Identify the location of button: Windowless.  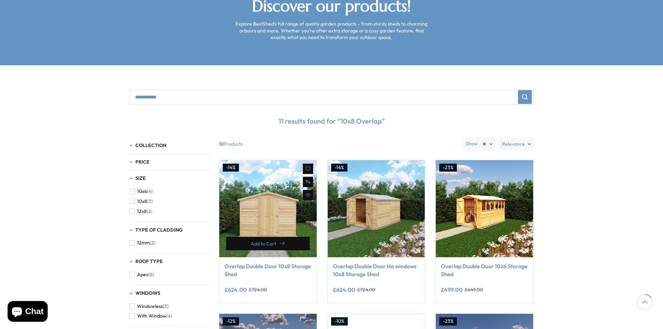
(149, 306).